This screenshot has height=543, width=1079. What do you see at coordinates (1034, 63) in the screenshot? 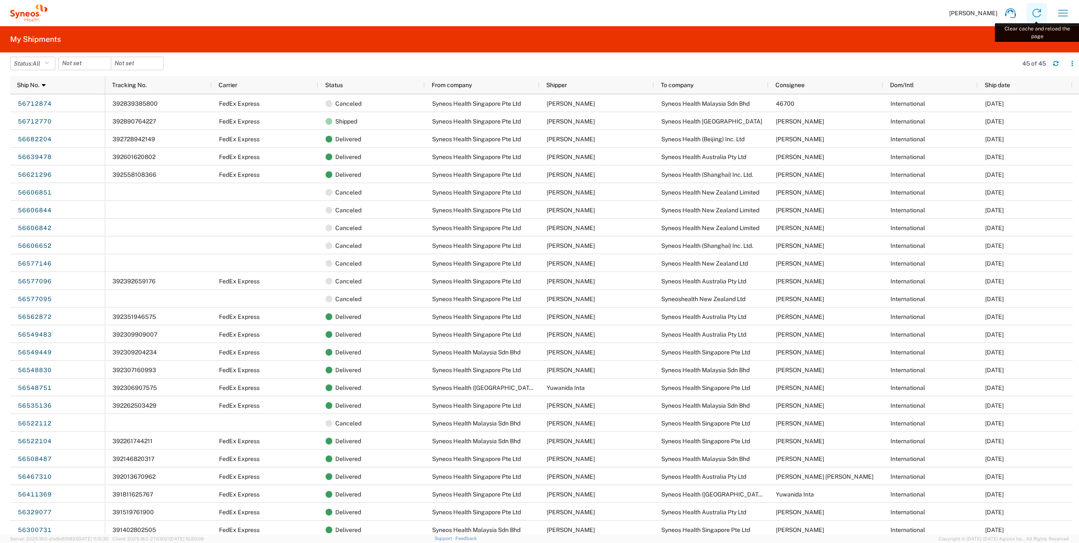
I see `div: 45 of 45` at bounding box center [1034, 63].